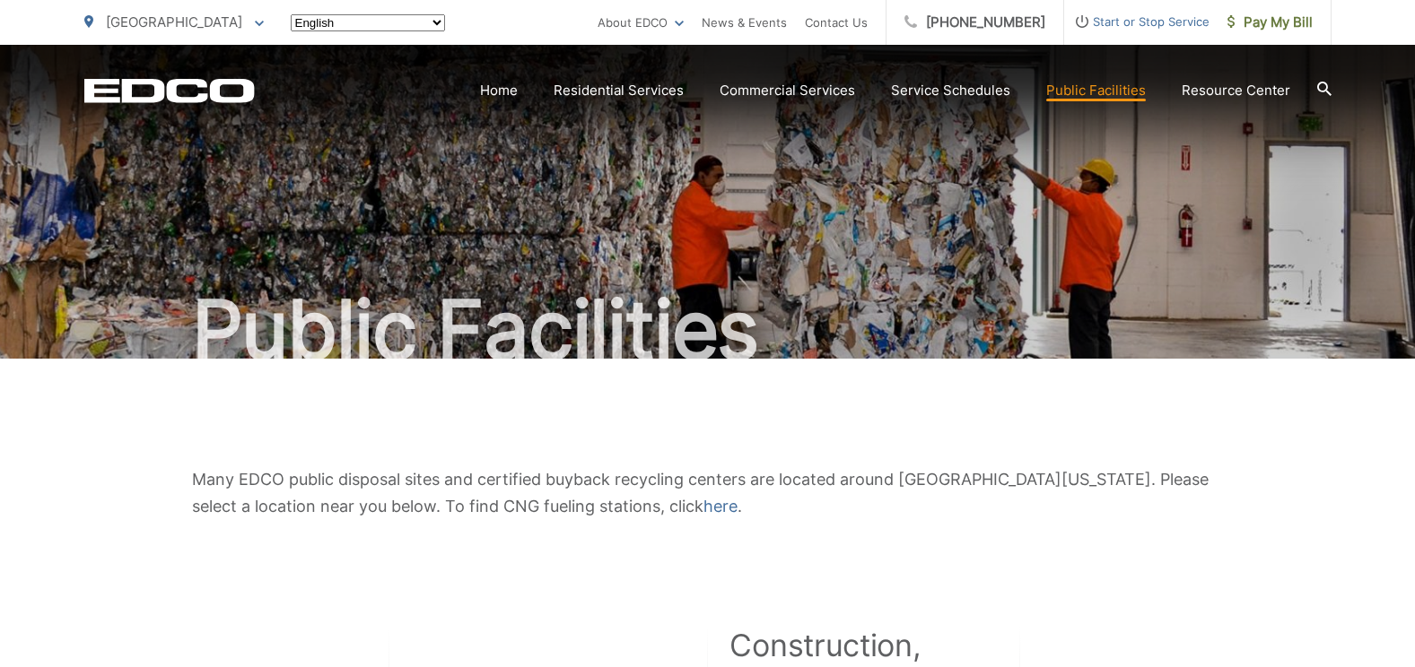  I want to click on a: Public Facilities, so click(1095, 91).